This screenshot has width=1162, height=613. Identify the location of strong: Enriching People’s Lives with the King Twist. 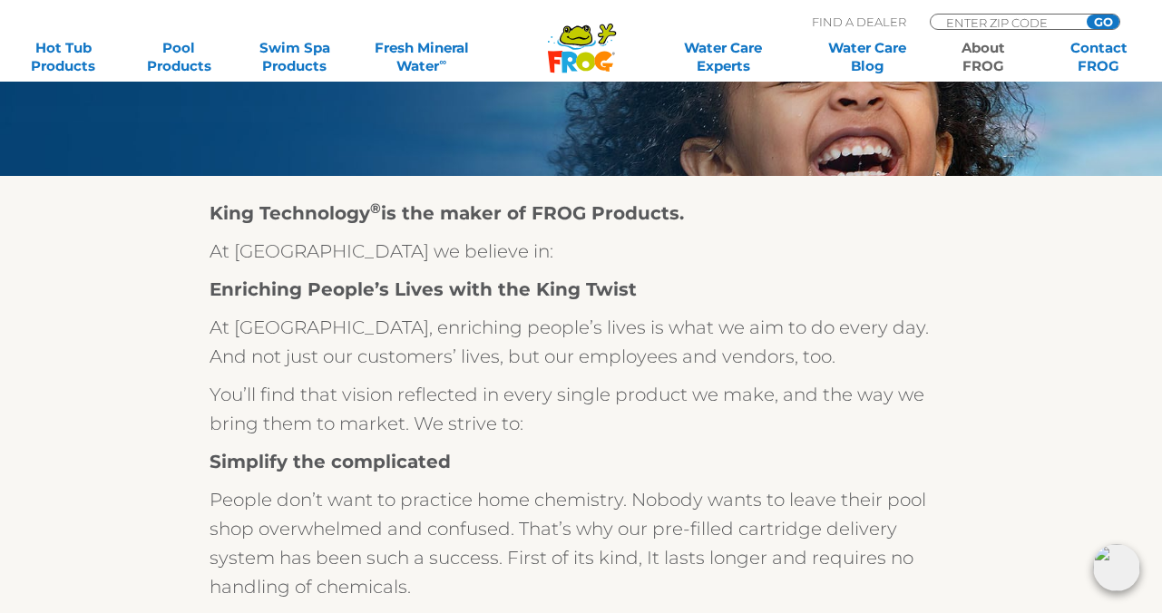
(423, 289).